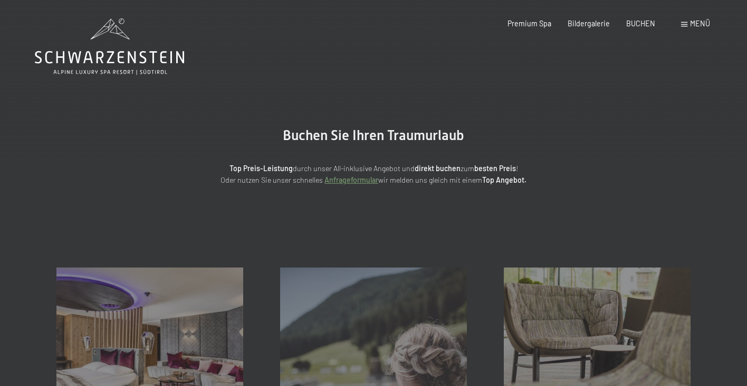 The height and width of the screenshot is (386, 747). I want to click on strong: Top Preis-Leistung, so click(261, 168).